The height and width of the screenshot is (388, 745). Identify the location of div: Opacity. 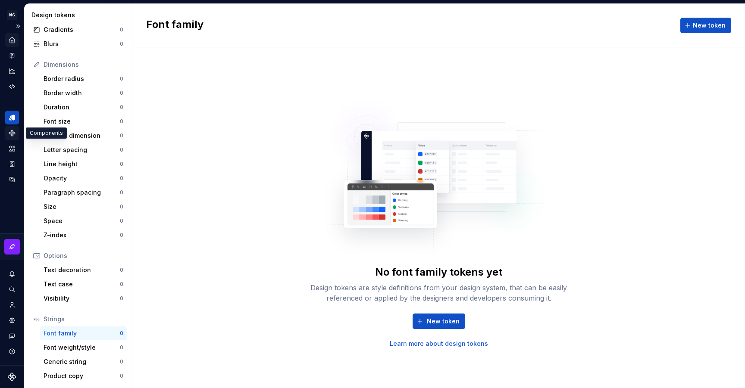
(81, 178).